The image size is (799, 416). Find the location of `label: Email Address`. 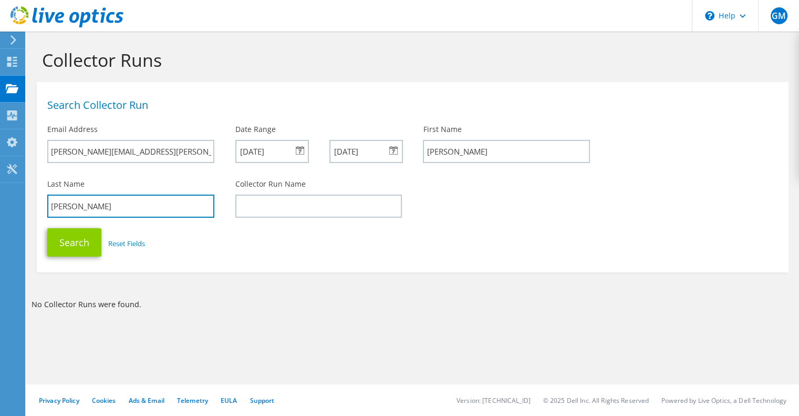

label: Email Address is located at coordinates (72, 129).